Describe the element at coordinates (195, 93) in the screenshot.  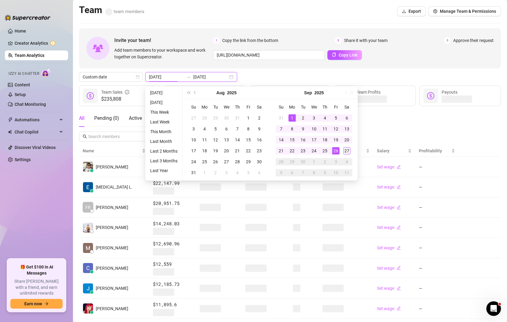
I see `button: Previous month (PageUp)` at that location.